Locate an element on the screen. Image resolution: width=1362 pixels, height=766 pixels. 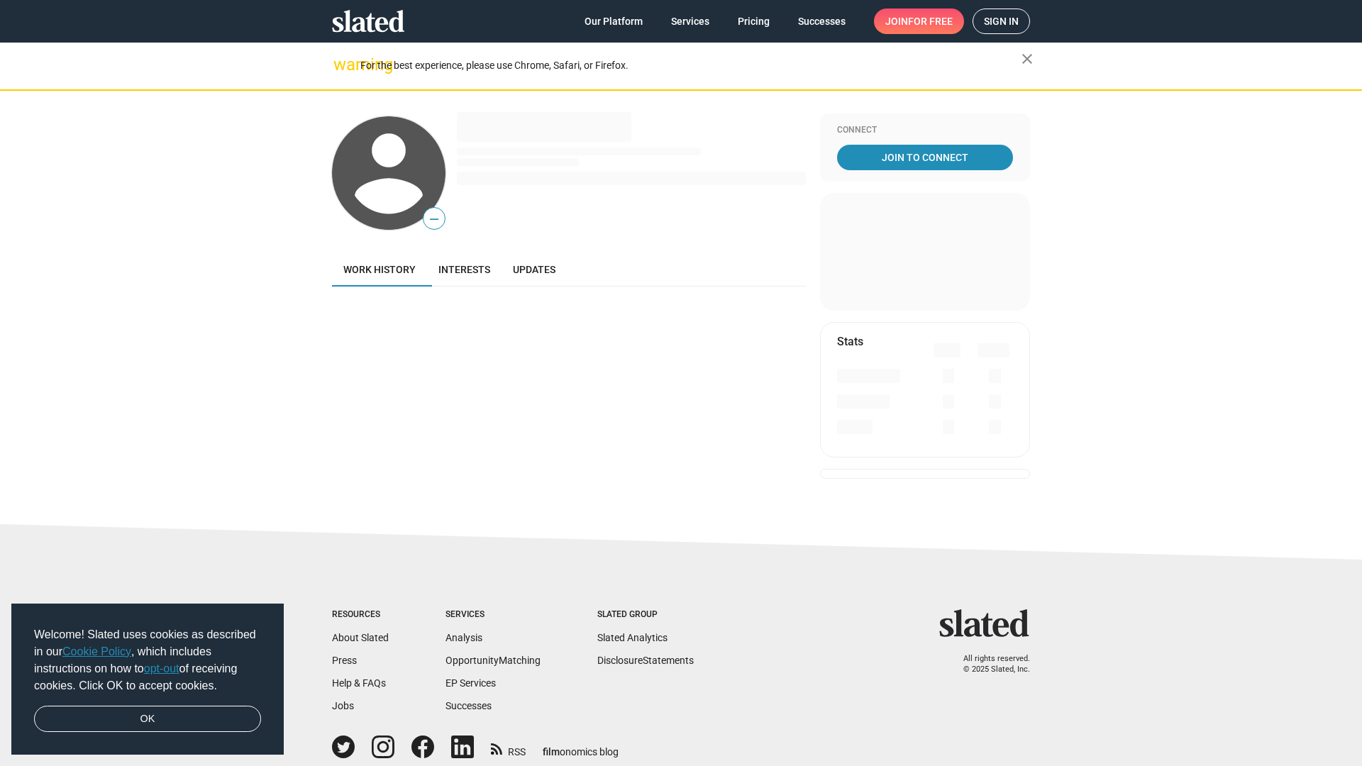
a: dismiss cookie message is located at coordinates (148, 720).